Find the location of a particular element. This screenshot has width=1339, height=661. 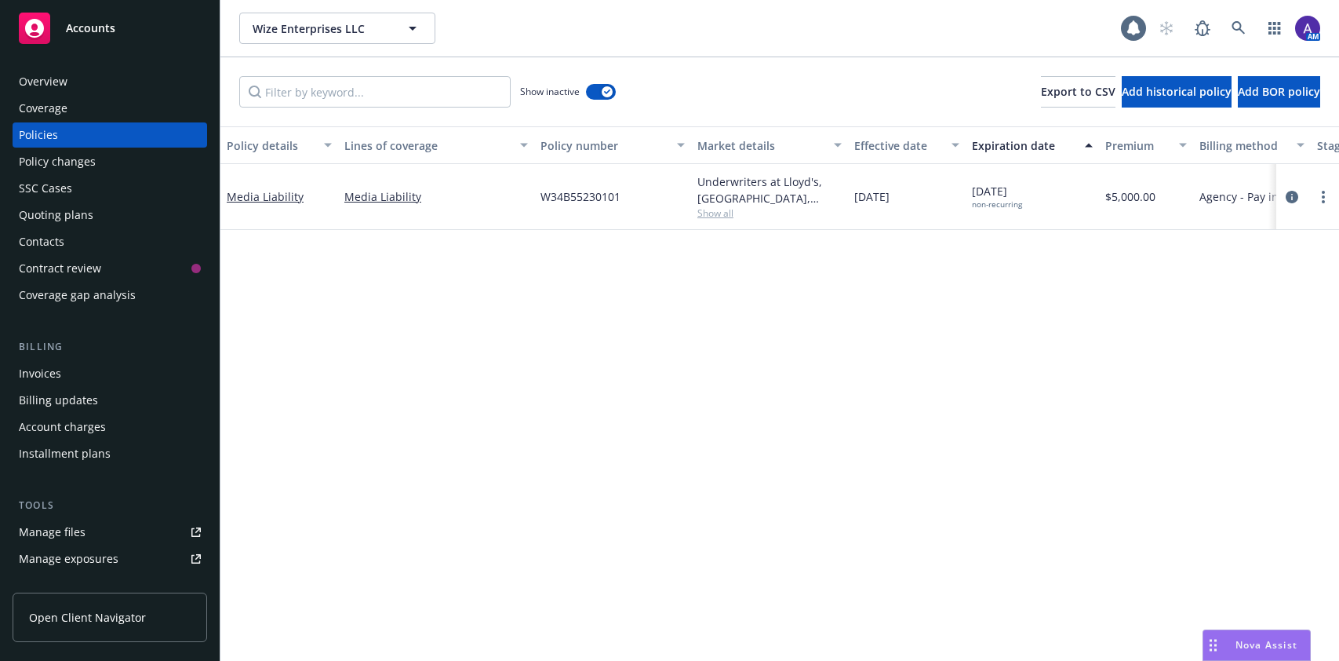

a: Start snowing is located at coordinates (1167, 28).